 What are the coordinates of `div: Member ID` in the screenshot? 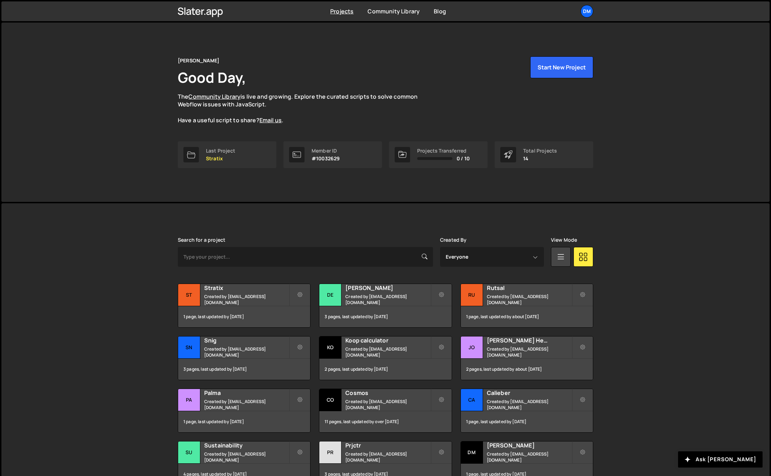 It's located at (326, 151).